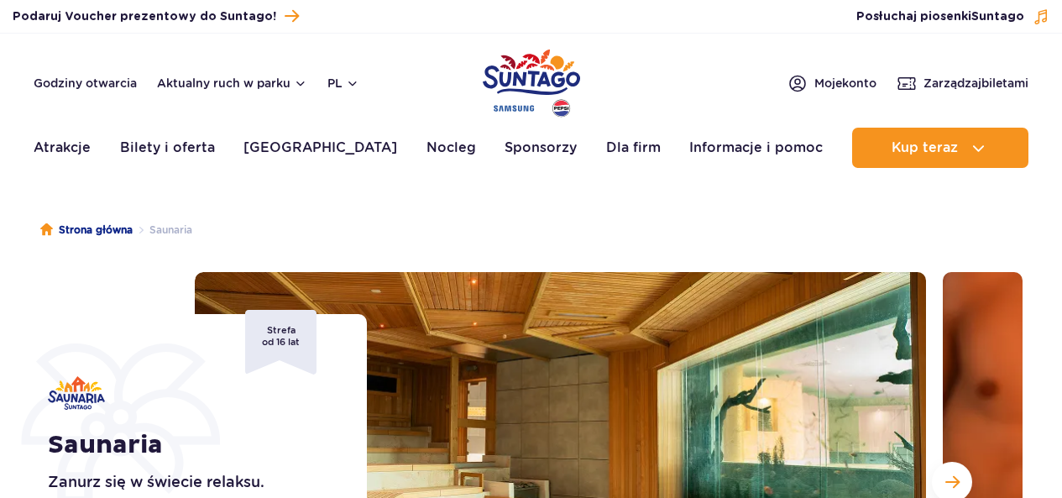 The height and width of the screenshot is (498, 1062). I want to click on a: Bilety i oferta, so click(167, 148).